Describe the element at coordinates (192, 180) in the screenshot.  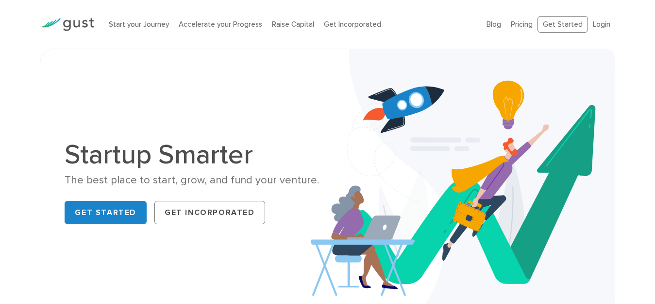
I see `div: The best place to start, grow, and fund your venture.` at that location.